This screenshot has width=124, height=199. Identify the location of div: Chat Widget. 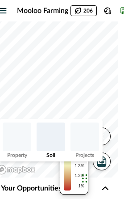
(102, 177).